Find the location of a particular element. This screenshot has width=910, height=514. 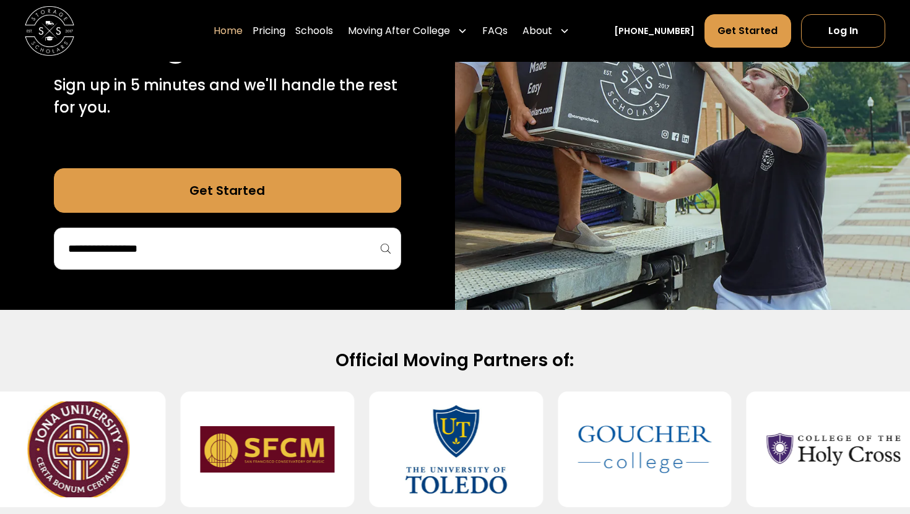

h2: Official Moving Partners of: is located at coordinates (454, 361).